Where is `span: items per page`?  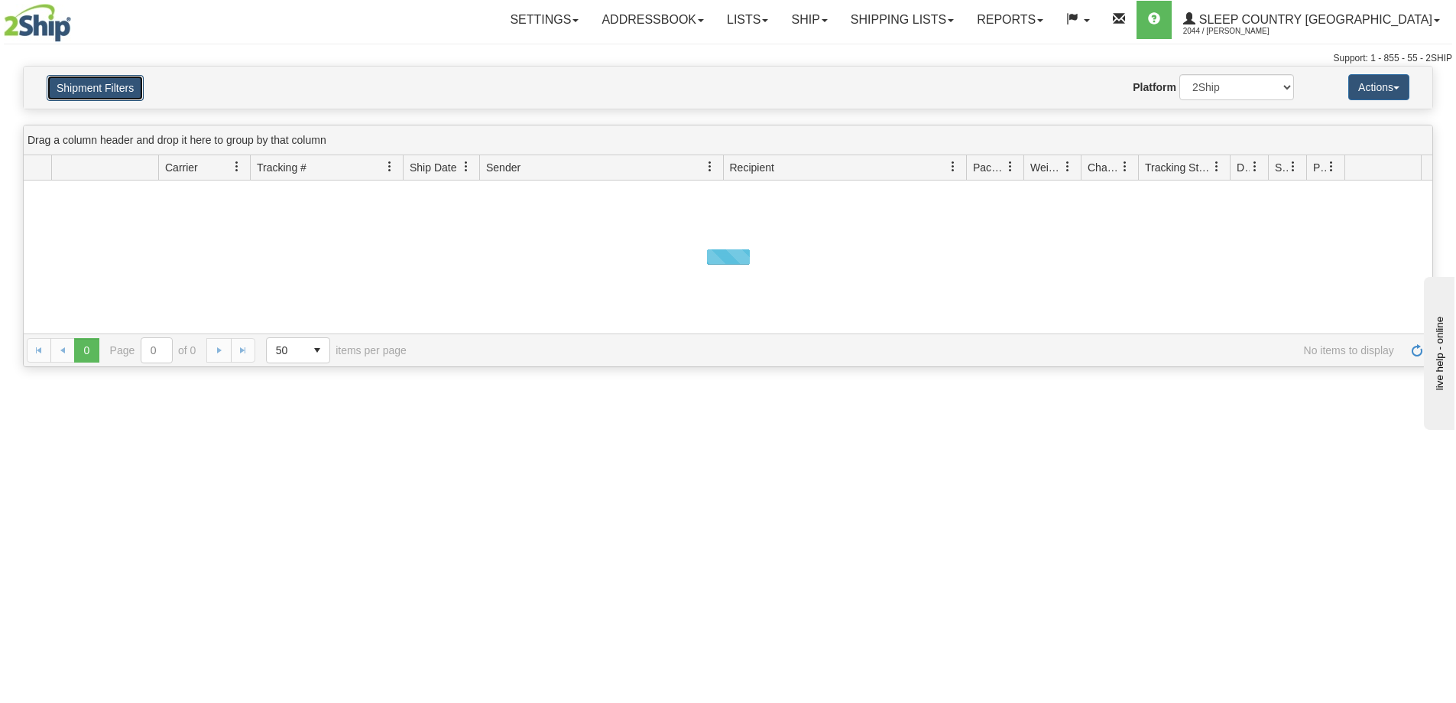
span: items per page is located at coordinates (336, 350).